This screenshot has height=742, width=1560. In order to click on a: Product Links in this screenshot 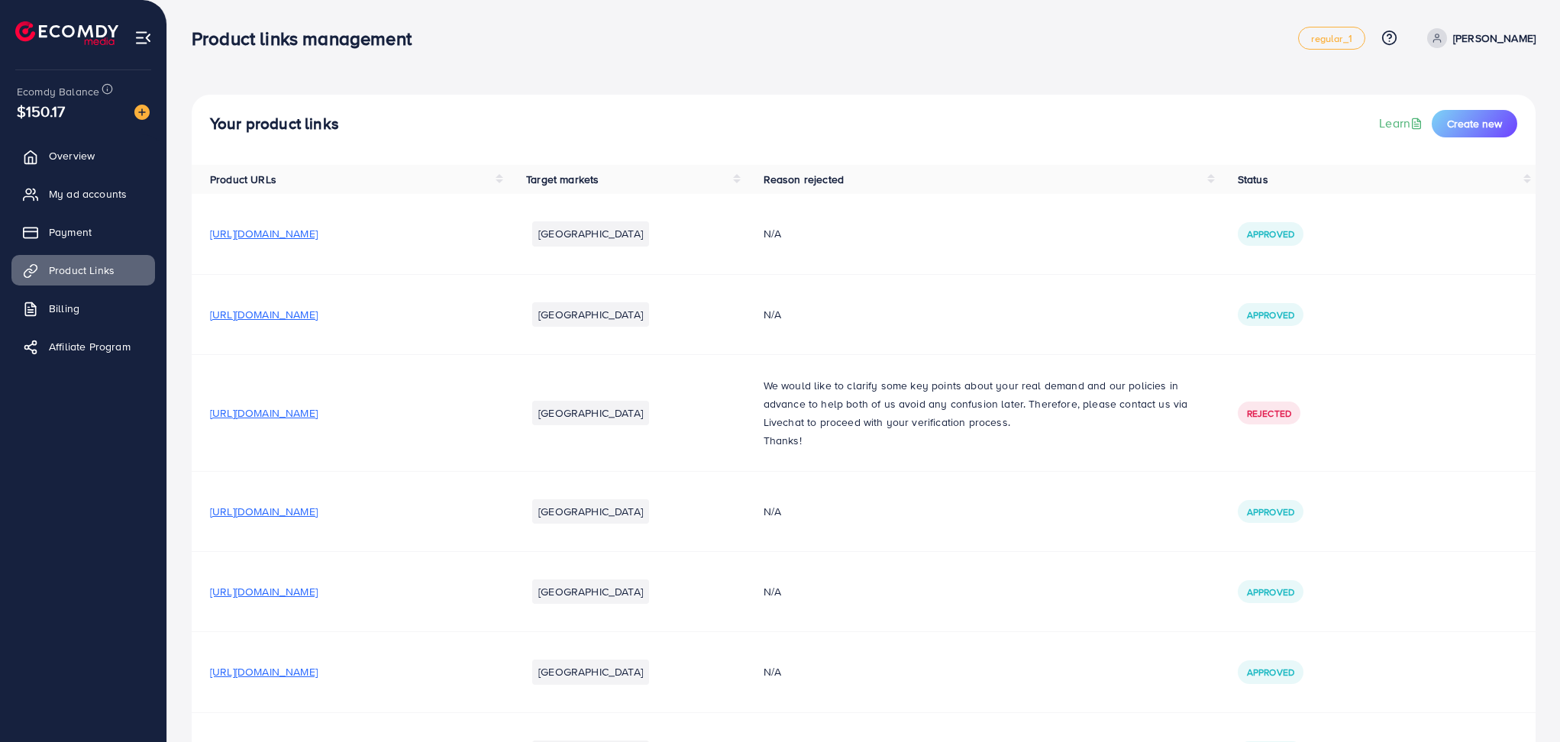, I will do `click(83, 270)`.